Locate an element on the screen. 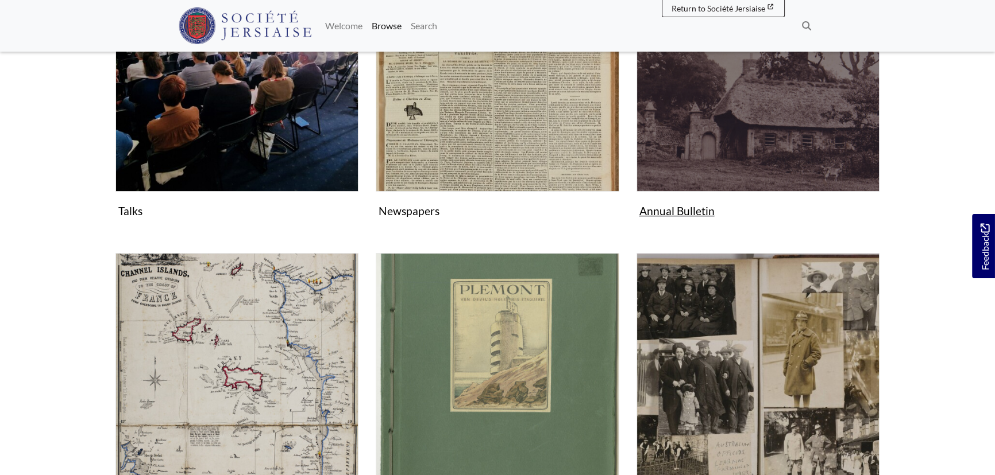 This screenshot has height=475, width=995. a: Search is located at coordinates (424, 26).